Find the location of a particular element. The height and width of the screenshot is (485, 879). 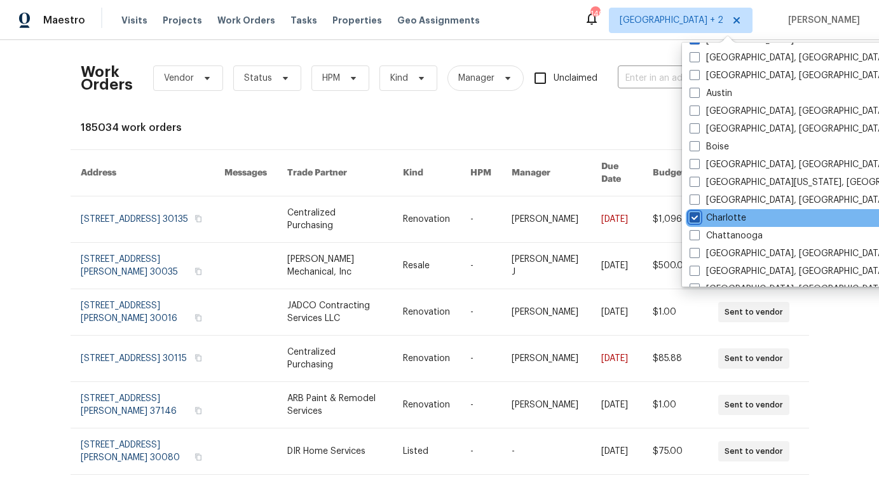

label: Chattanooga is located at coordinates (726, 236).